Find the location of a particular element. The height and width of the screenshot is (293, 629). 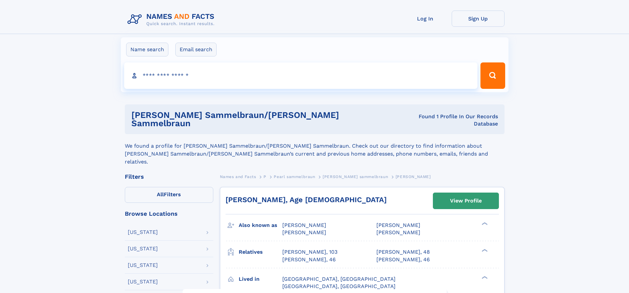

h3: Relatives is located at coordinates (260, 252).